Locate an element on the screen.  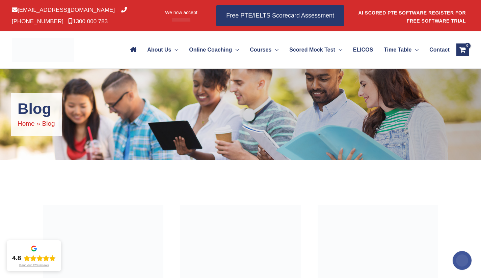
span: We now accept is located at coordinates (181, 12).